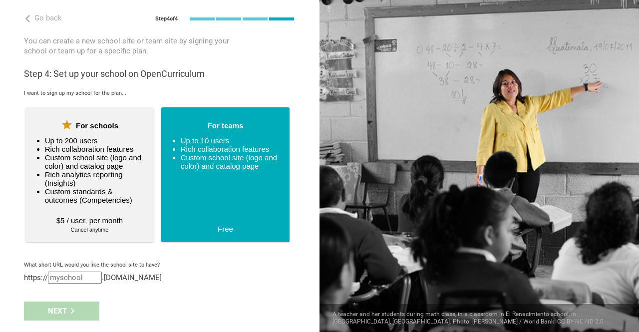 The width and height of the screenshot is (639, 332). What do you see at coordinates (226, 126) in the screenshot?
I see `div: For teams` at bounding box center [226, 126].